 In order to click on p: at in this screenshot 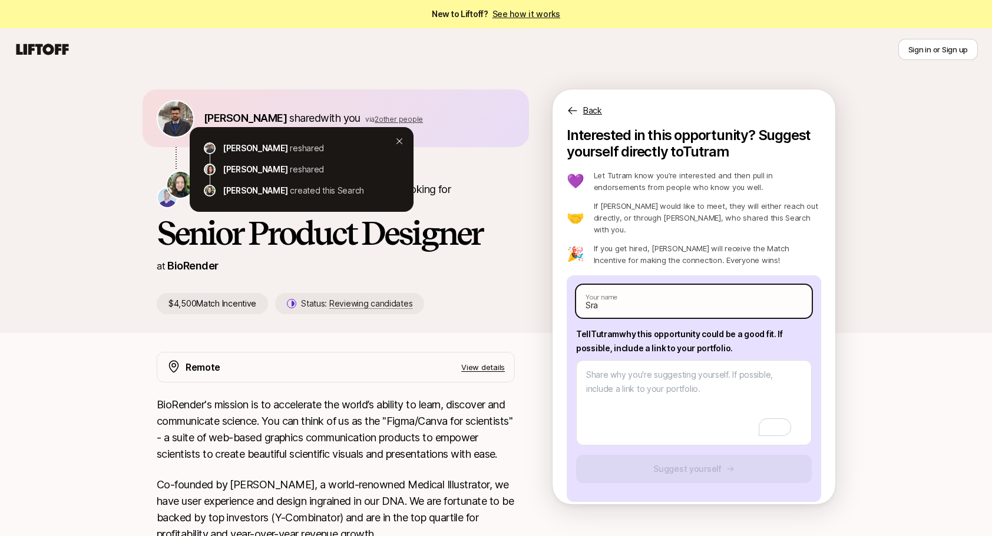, I will do `click(161, 266)`.